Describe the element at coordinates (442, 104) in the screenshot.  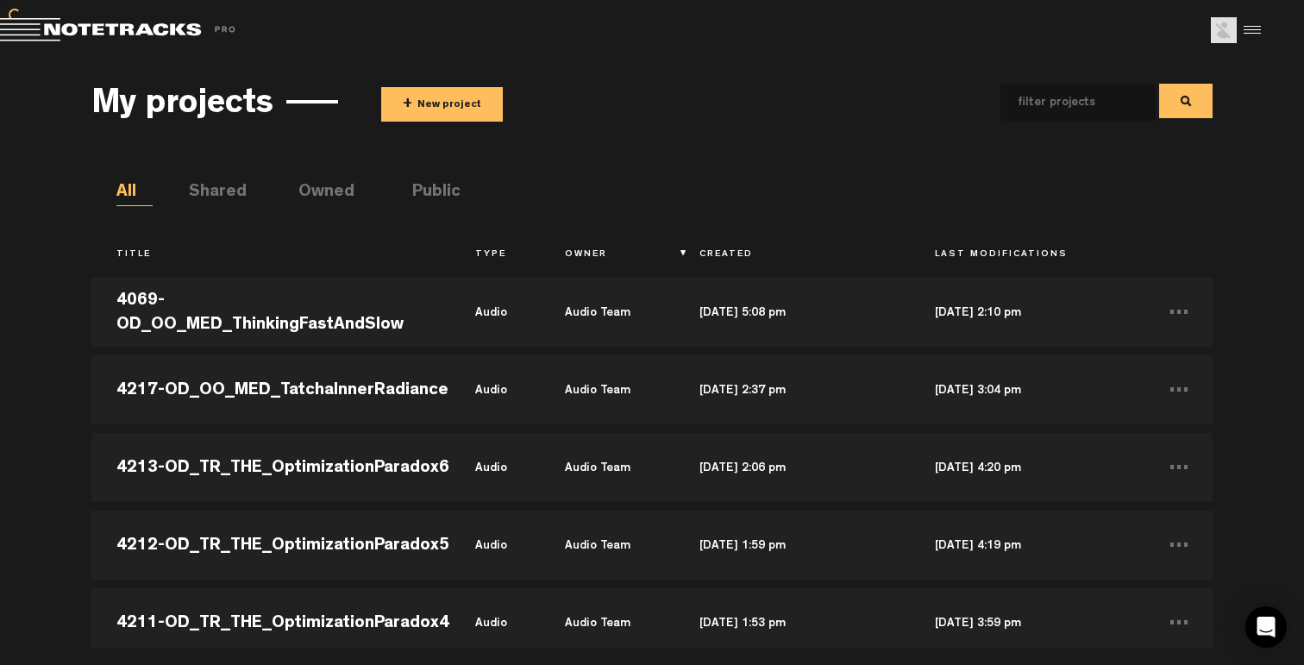
I see `button: +New project` at that location.